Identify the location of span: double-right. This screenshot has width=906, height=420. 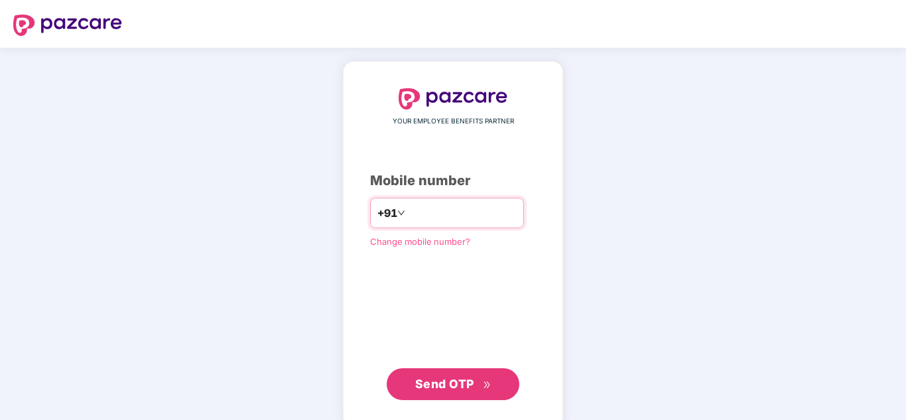
(487, 385).